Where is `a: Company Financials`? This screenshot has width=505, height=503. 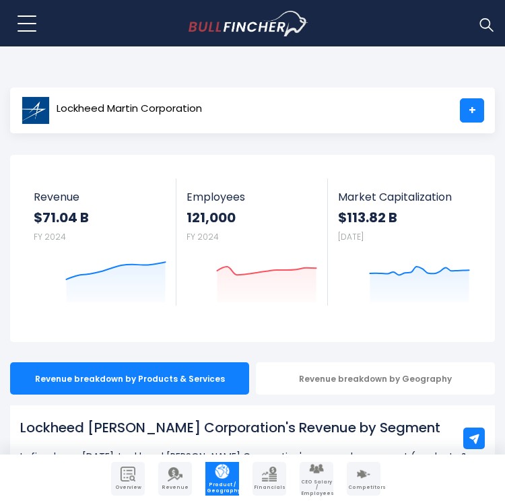 a: Company Financials is located at coordinates (270, 479).